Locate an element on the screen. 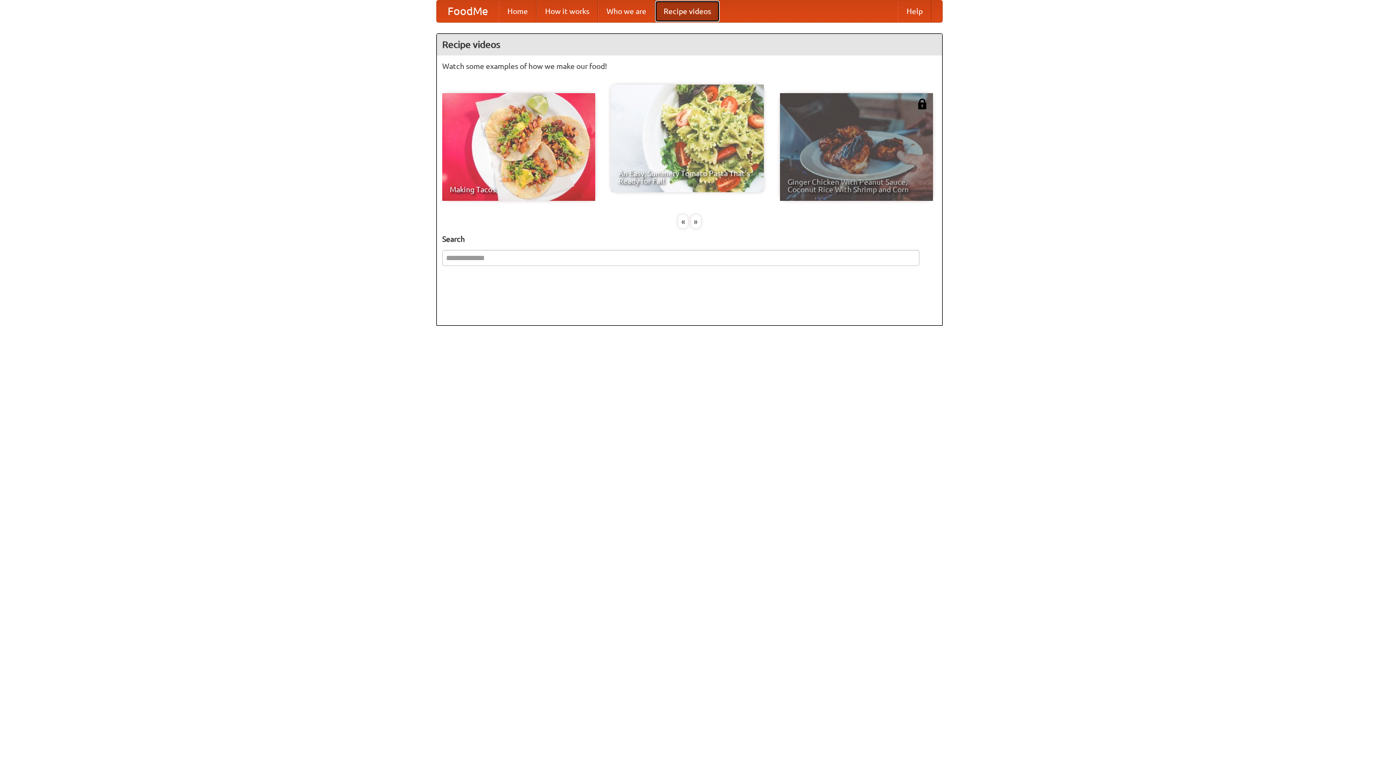  a: An Easy, Summery Tomato Pasta That's Ready for Fall is located at coordinates (688, 138).